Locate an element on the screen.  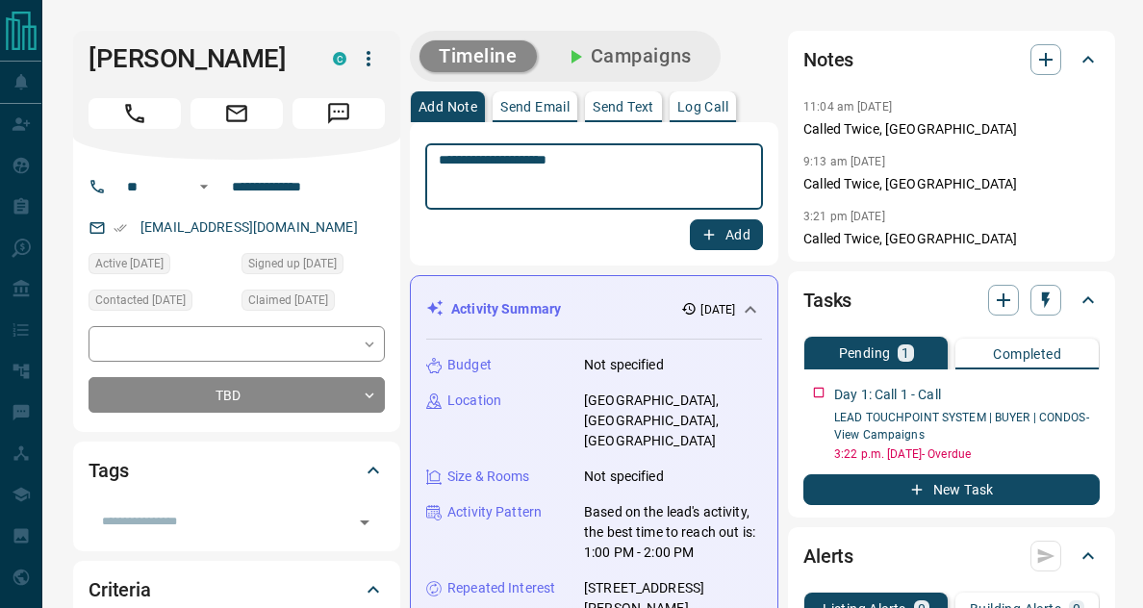
p: Add Note is located at coordinates (448, 107).